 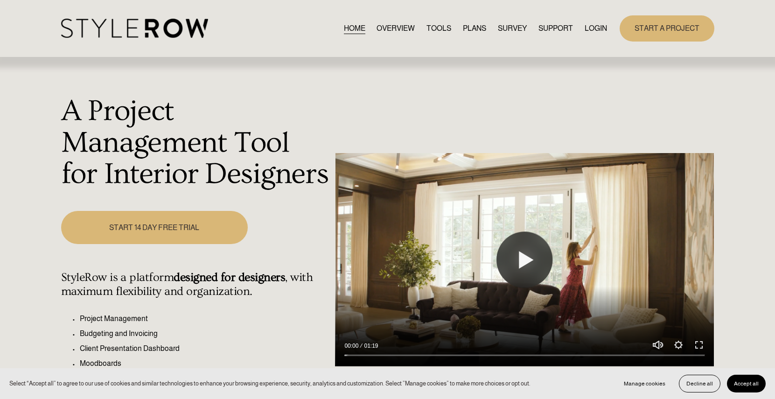 I want to click on div: Current time, so click(x=352, y=346).